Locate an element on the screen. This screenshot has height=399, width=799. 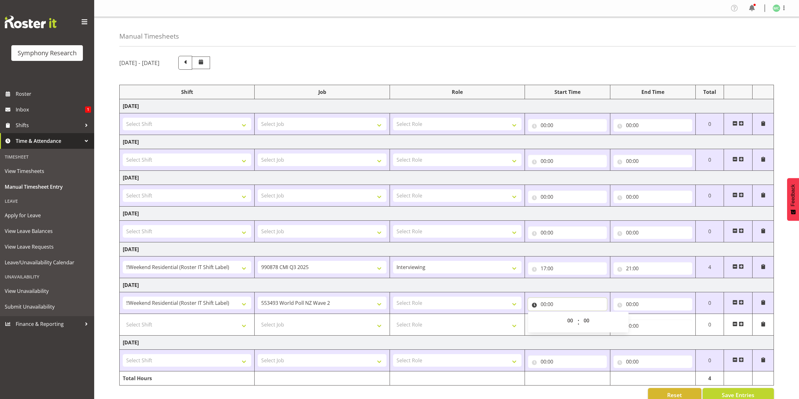
span: Shifts is located at coordinates (49, 125).